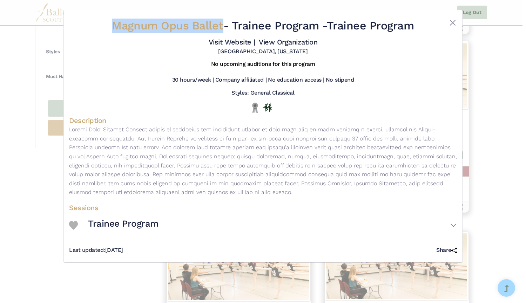 The height and width of the screenshot is (303, 526). What do you see at coordinates (453, 23) in the screenshot?
I see `button: Close` at bounding box center [453, 23].